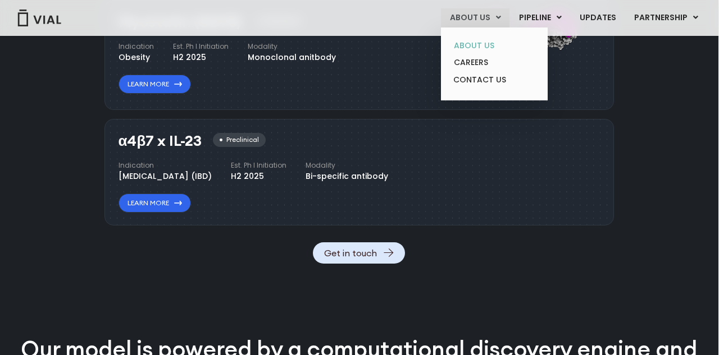 The height and width of the screenshot is (355, 719). Describe the element at coordinates (346, 176) in the screenshot. I see `div: Bi-specific antibody` at that location.